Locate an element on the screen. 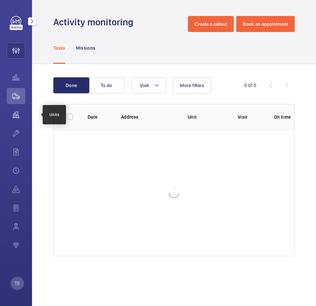 The width and height of the screenshot is (316, 306). p: Missions is located at coordinates (86, 48).